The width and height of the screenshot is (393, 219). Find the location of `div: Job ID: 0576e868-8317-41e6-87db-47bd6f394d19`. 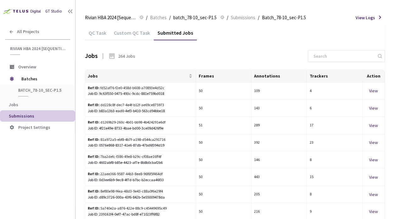

div: Job ID: 0576e868-8317-41e6-87db-47bd6f394d19 is located at coordinates (141, 145).